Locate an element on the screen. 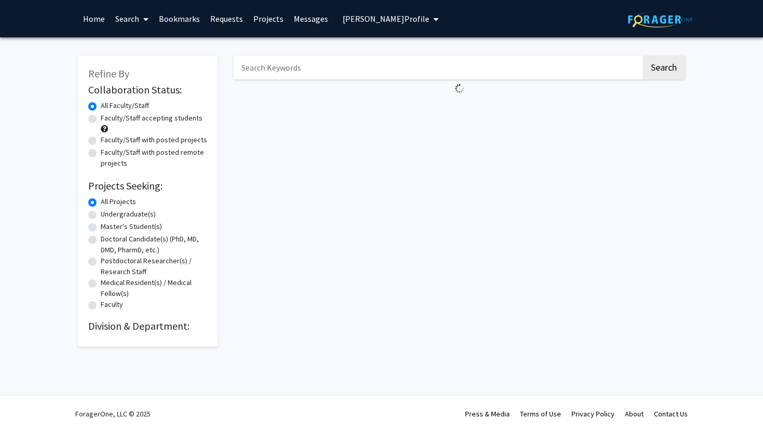 The width and height of the screenshot is (763, 432). h2: Collaboration Status: is located at coordinates (148, 90).